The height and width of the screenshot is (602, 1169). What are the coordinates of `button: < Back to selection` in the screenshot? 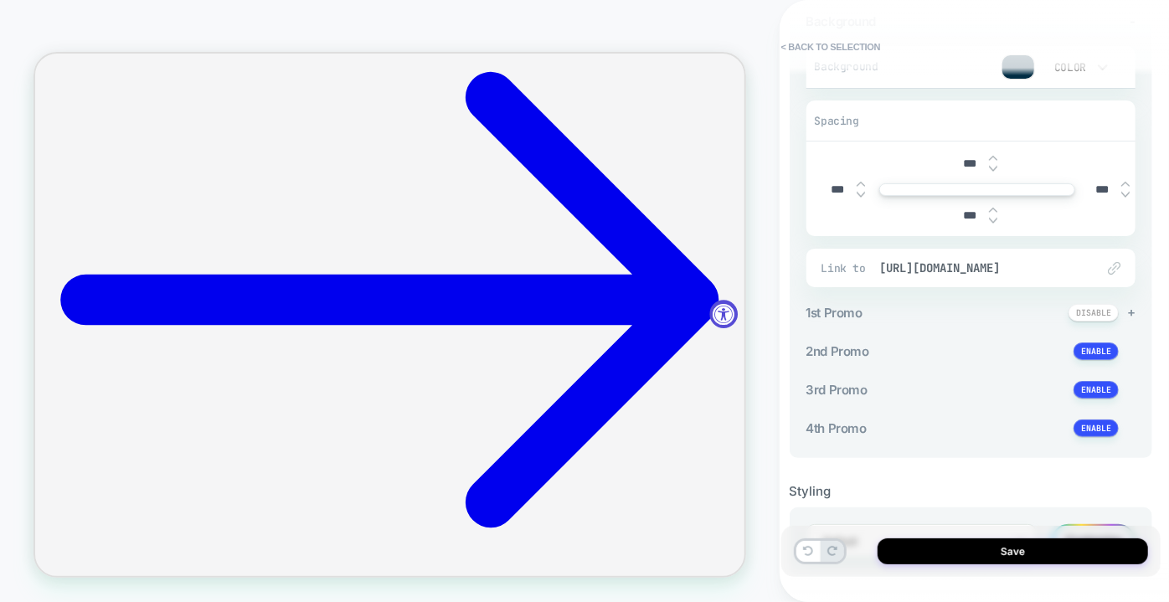 It's located at (831, 47).